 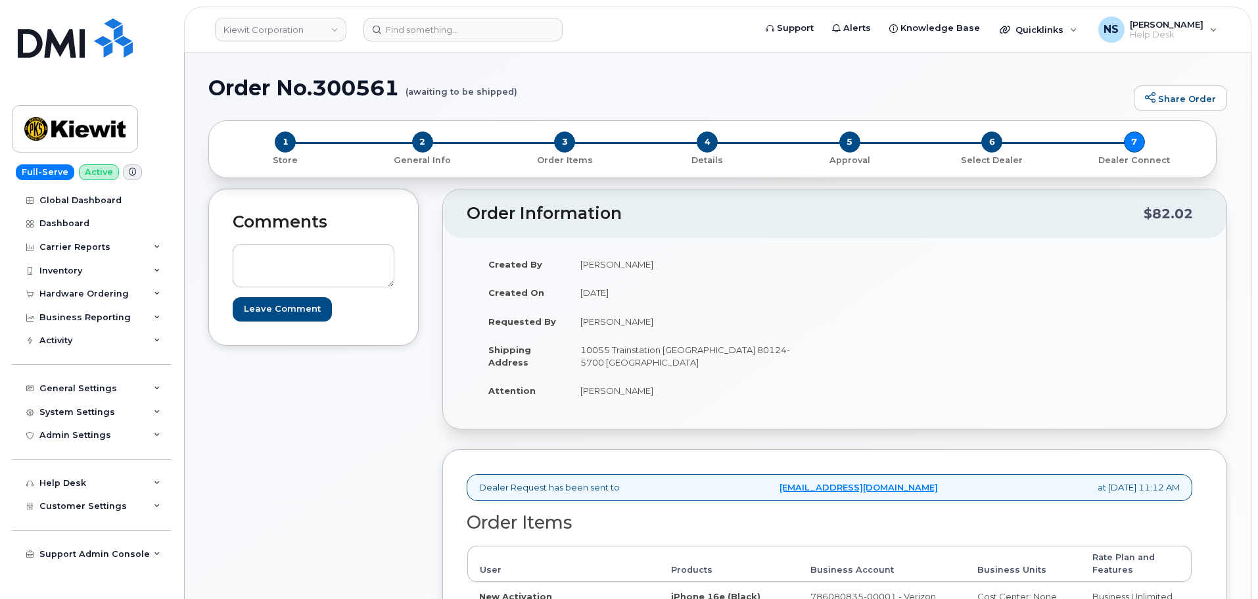 I want to click on input: Leave Comment, so click(x=282, y=309).